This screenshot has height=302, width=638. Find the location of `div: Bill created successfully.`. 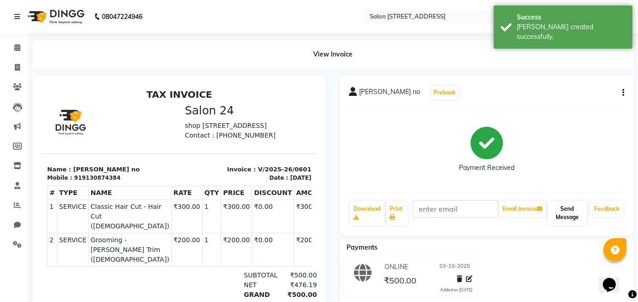

div: Bill created successfully. is located at coordinates (571, 32).